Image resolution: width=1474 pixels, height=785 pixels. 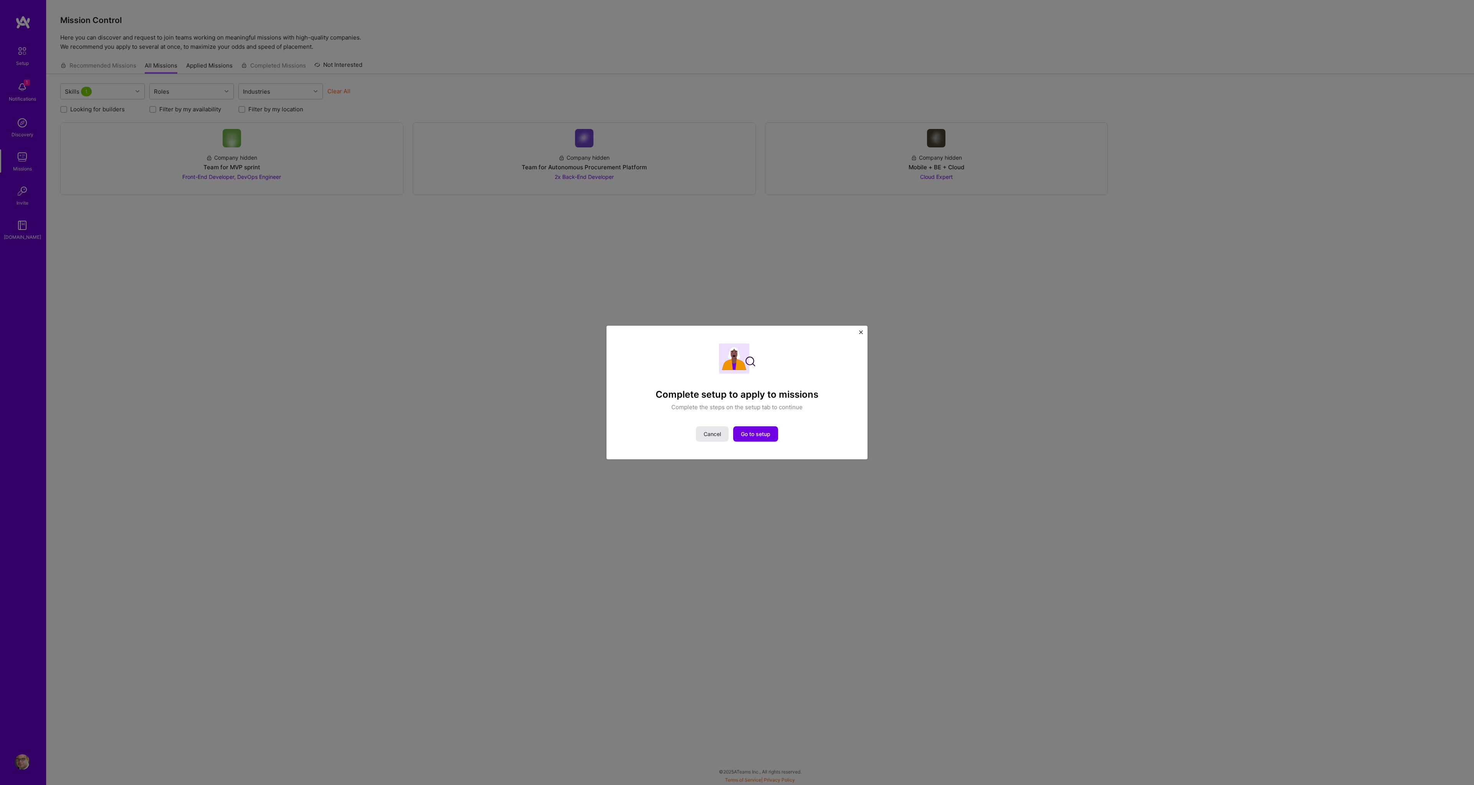 What do you see at coordinates (737, 407) in the screenshot?
I see `p: Complete the steps on the setup tab to continue` at bounding box center [737, 407].